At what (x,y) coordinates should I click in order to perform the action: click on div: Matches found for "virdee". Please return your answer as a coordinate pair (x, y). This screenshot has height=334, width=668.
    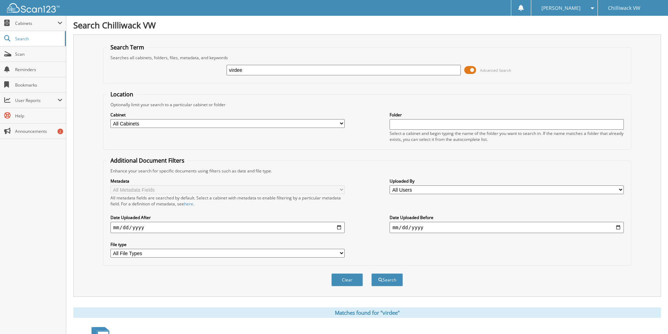
    Looking at the image, I should click on (367, 313).